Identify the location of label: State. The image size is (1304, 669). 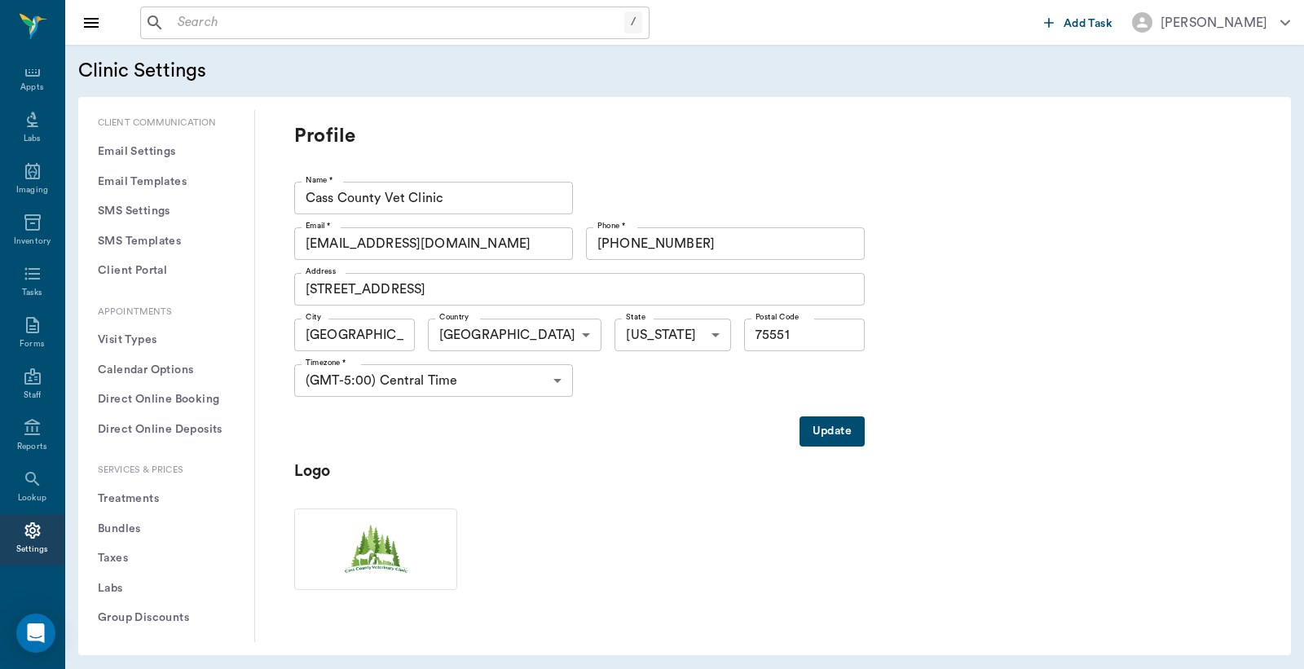
(636, 317).